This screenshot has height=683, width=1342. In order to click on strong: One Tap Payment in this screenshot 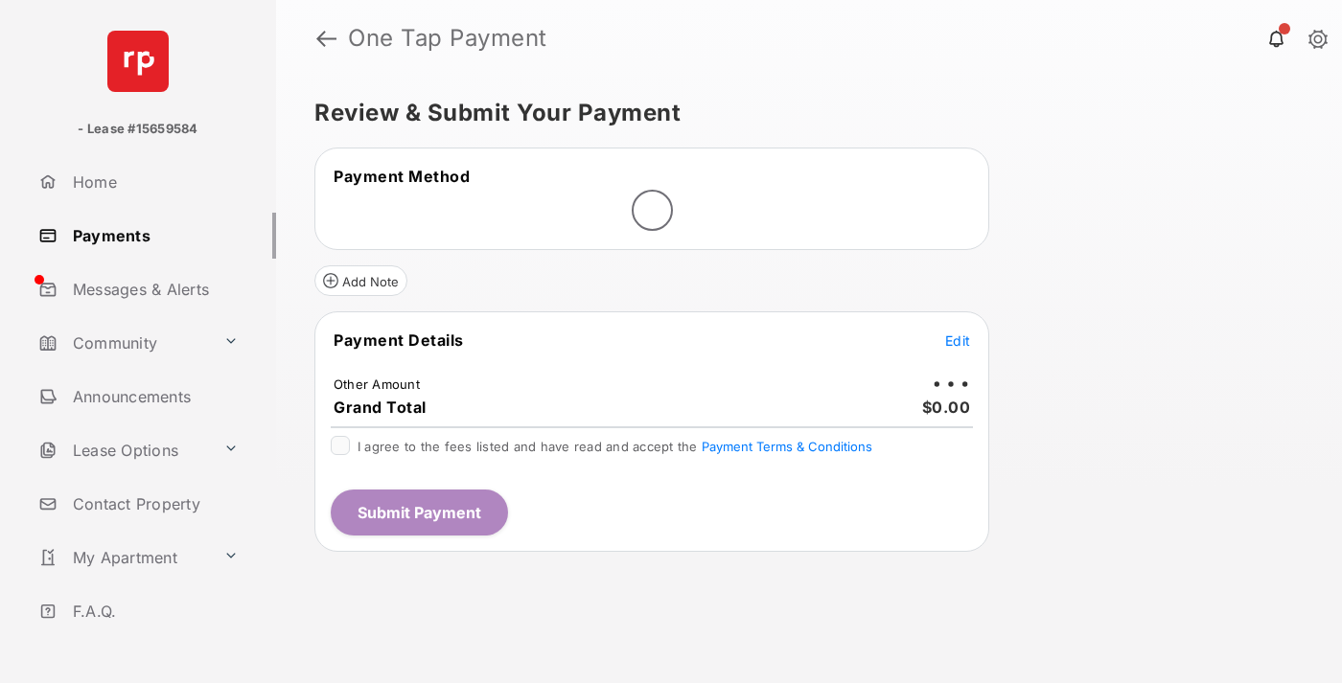, I will do `click(448, 38)`.